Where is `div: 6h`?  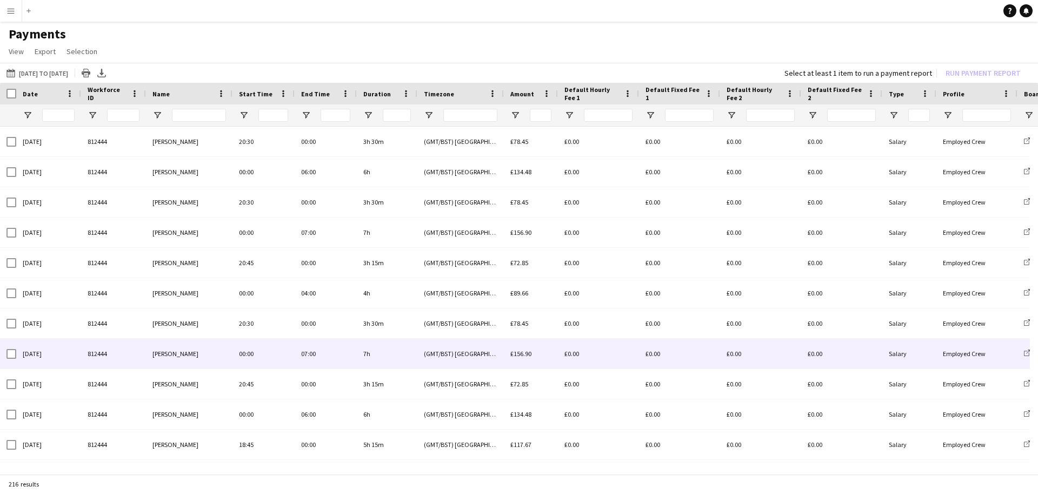 div: 6h is located at coordinates (387, 474).